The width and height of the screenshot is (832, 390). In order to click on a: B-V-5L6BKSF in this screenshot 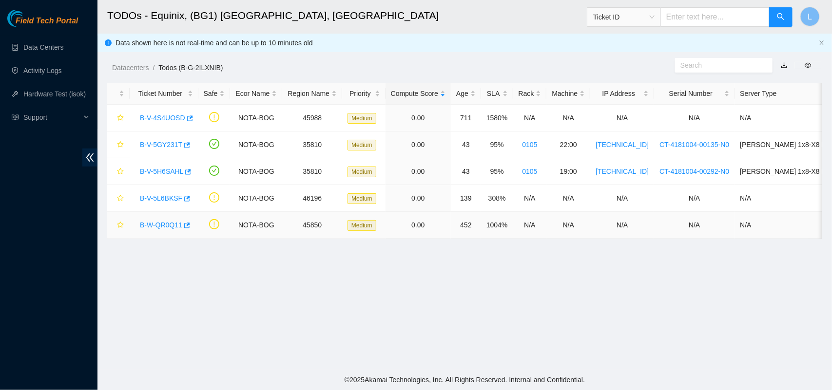, I will do `click(161, 198)`.